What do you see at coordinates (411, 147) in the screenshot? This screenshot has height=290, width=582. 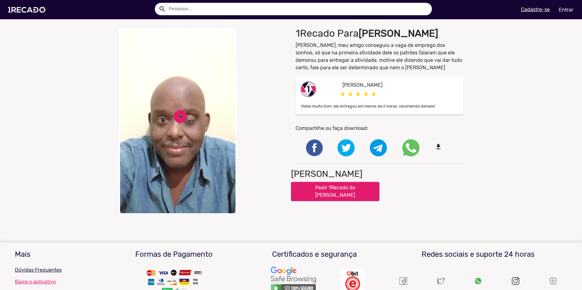 I see `i: Share on WhatsApp` at bounding box center [411, 147].